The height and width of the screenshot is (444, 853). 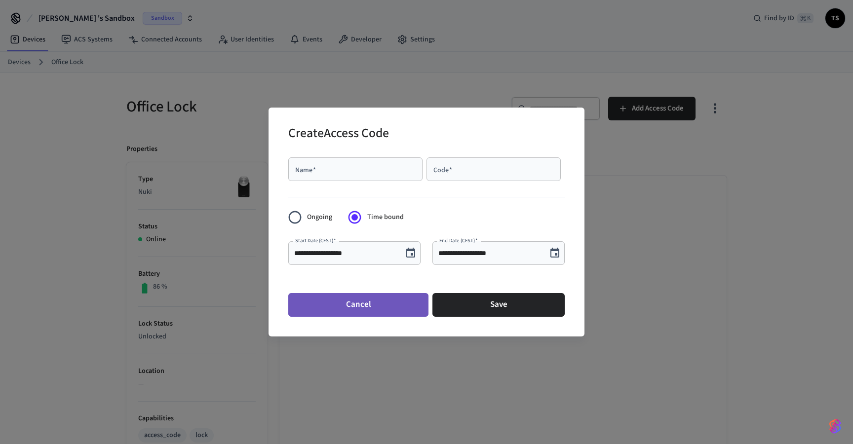 What do you see at coordinates (458, 240) in the screenshot?
I see `label: End Date (CEST)` at bounding box center [458, 240].